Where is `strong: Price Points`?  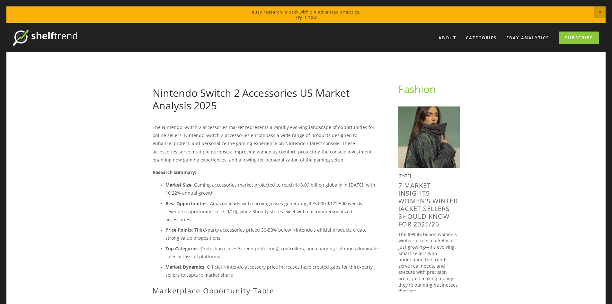
strong: Price Points is located at coordinates (179, 230).